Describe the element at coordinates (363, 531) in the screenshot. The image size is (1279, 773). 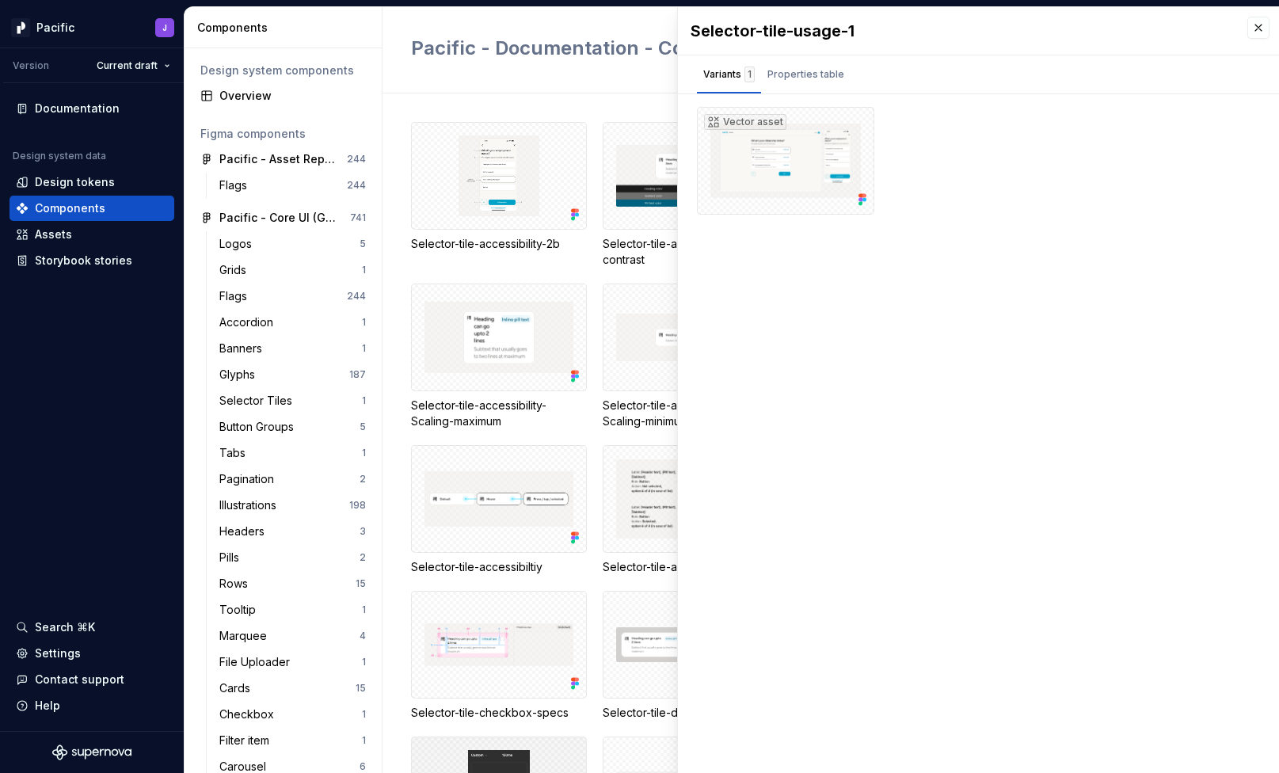
I see `div: 3` at that location.